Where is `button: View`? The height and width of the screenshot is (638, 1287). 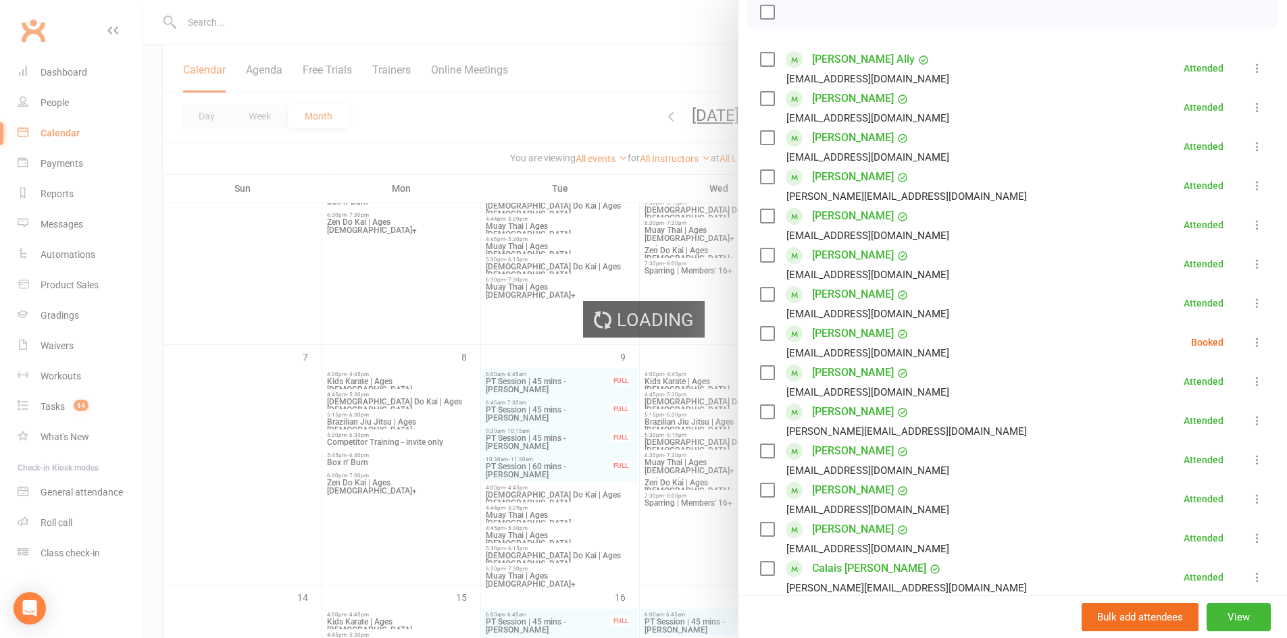
button: View is located at coordinates (1238, 617).